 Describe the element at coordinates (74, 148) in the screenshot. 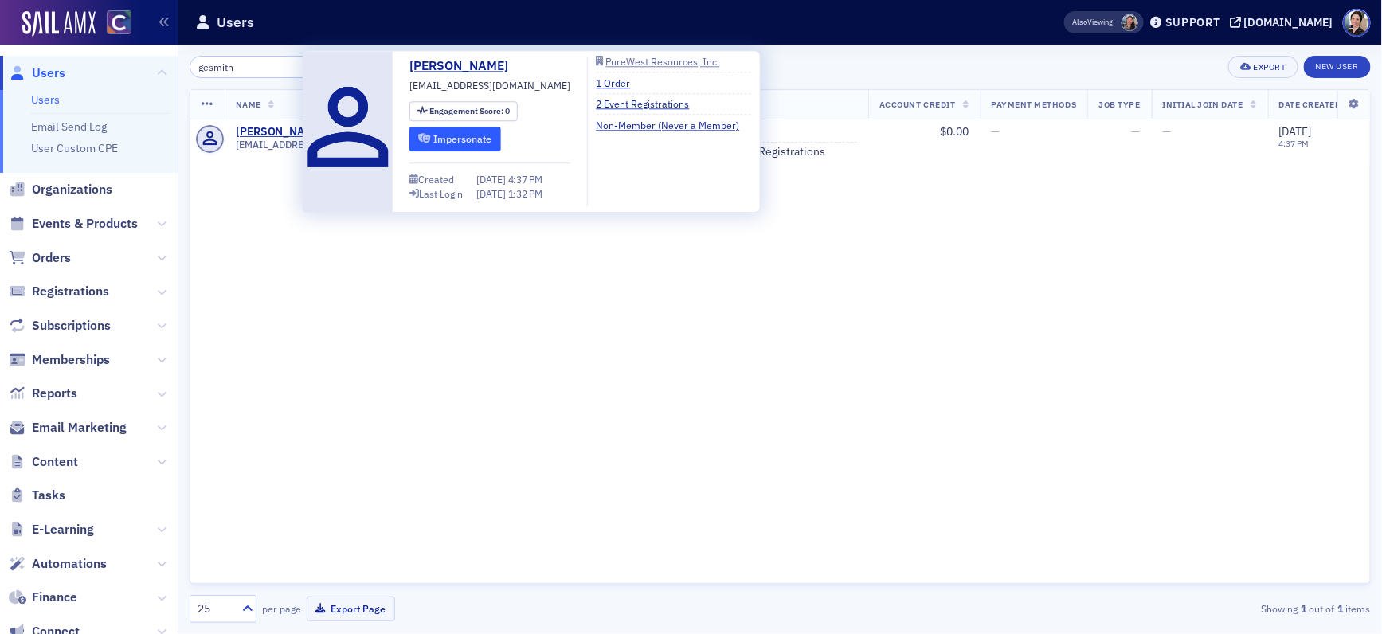

I see `a: User Custom CPE` at that location.